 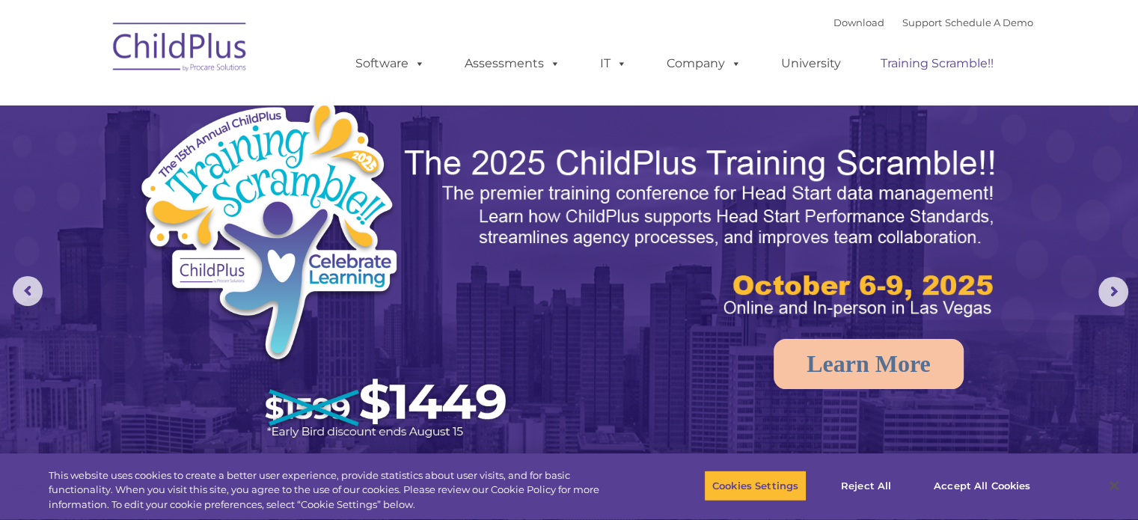 What do you see at coordinates (613, 64) in the screenshot?
I see `a: IT` at bounding box center [613, 64].